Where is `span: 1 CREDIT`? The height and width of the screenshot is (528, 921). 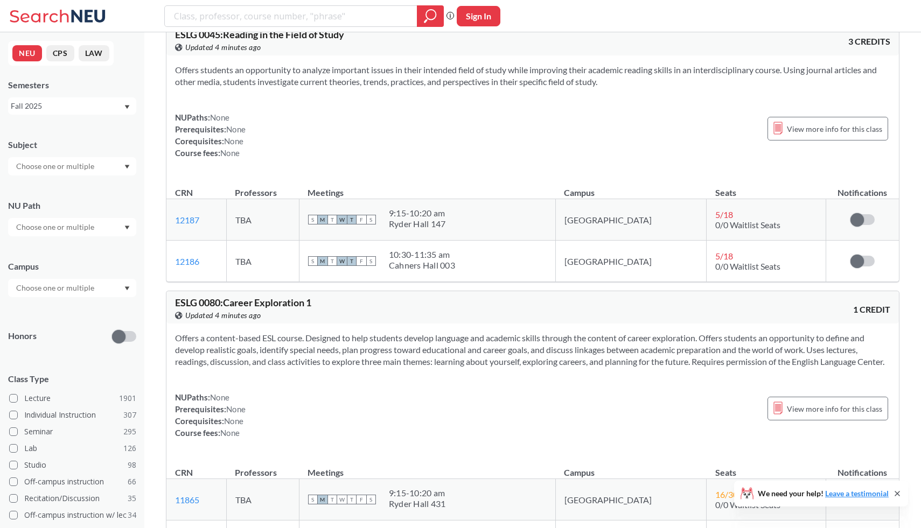
span: 1 CREDIT is located at coordinates (871, 310).